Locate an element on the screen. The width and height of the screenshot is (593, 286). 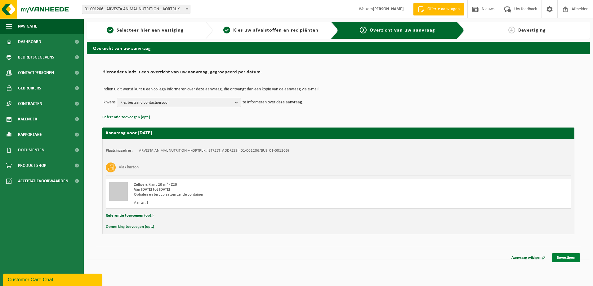
span: 01-001206 - ARVESTA ANIMAL NUTRITION – KORTRIJK - KORTRIJK is located at coordinates (136, 9).